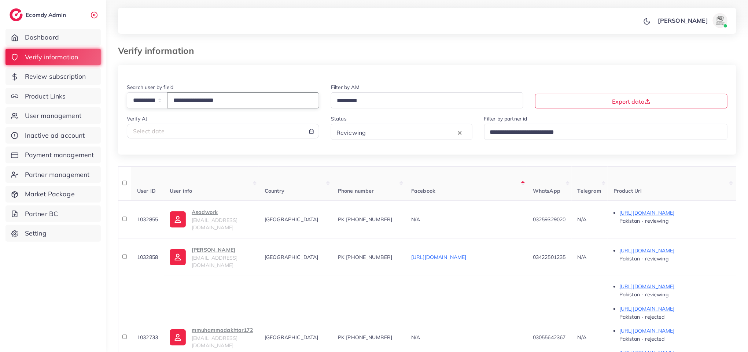 The height and width of the screenshot is (352, 748). Describe the element at coordinates (222, 330) in the screenshot. I see `p: mmuhammadakhtar172` at that location.